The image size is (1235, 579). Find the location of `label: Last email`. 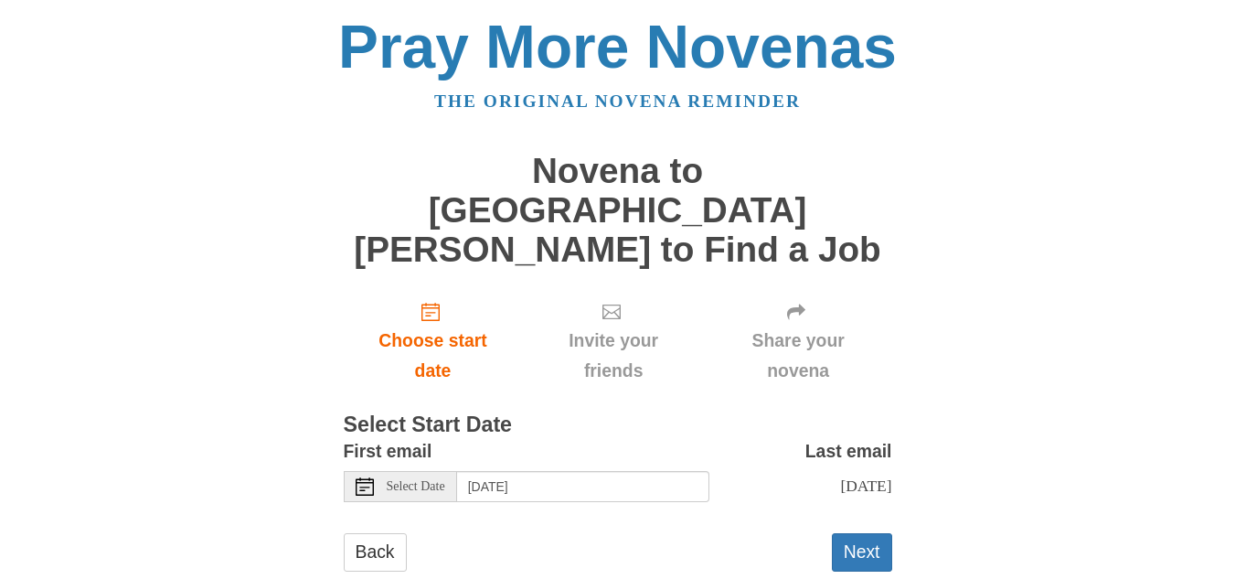

label: Last email is located at coordinates (848, 451).